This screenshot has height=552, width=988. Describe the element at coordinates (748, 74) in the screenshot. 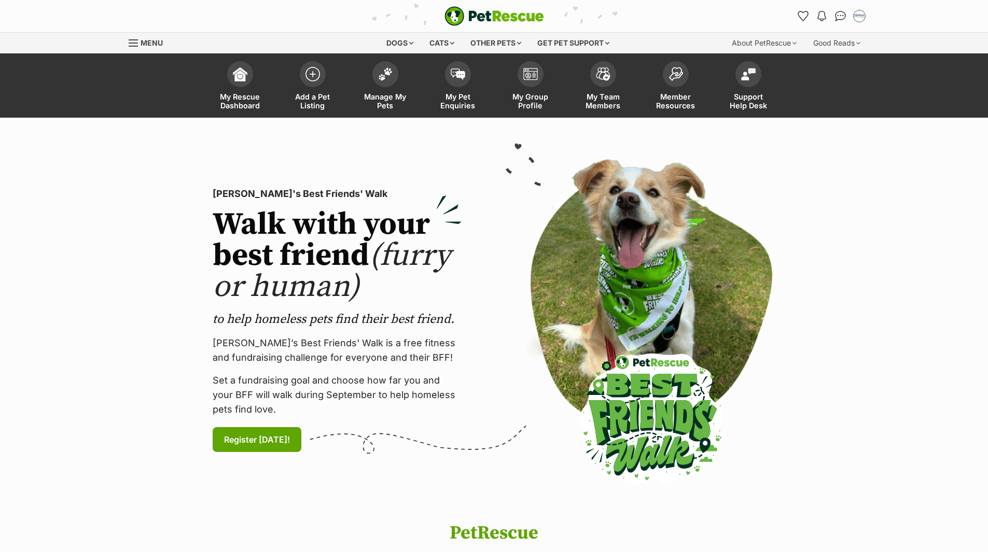

I see `img: help-desk-icon-fdf02630f3aa405de69fd3d07c3f3aa587a6932b1a1747fa1d2bba05be0121f9.svg` at that location.